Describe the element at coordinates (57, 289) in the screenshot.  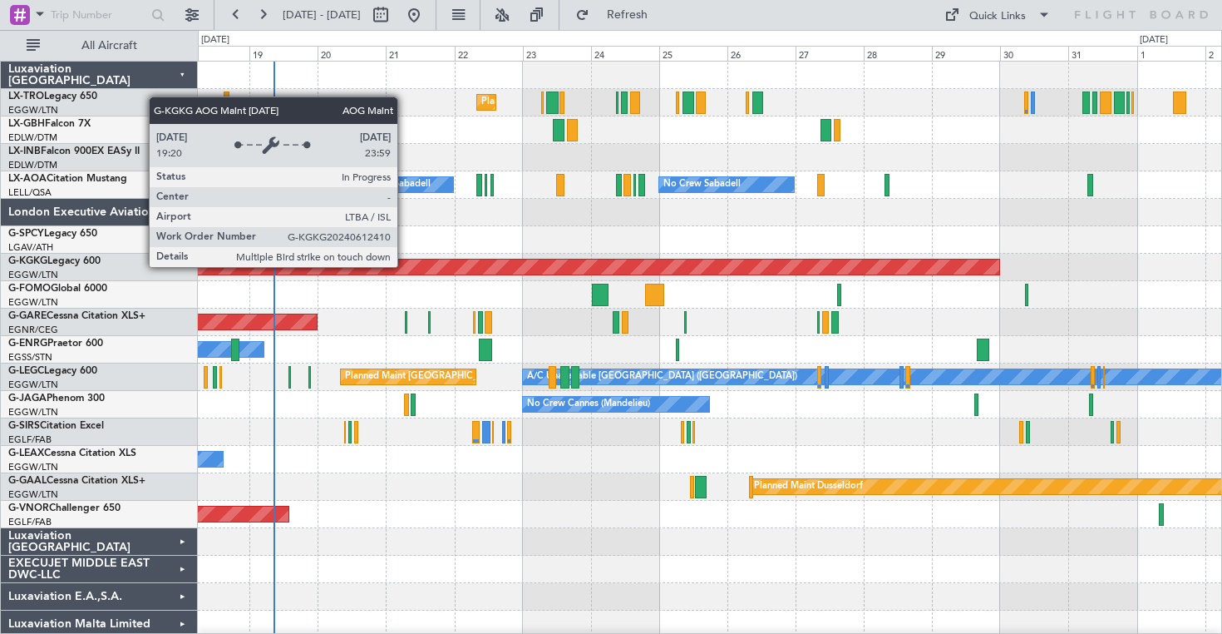
I see `a: G-FOMOGlobal 6000` at that location.